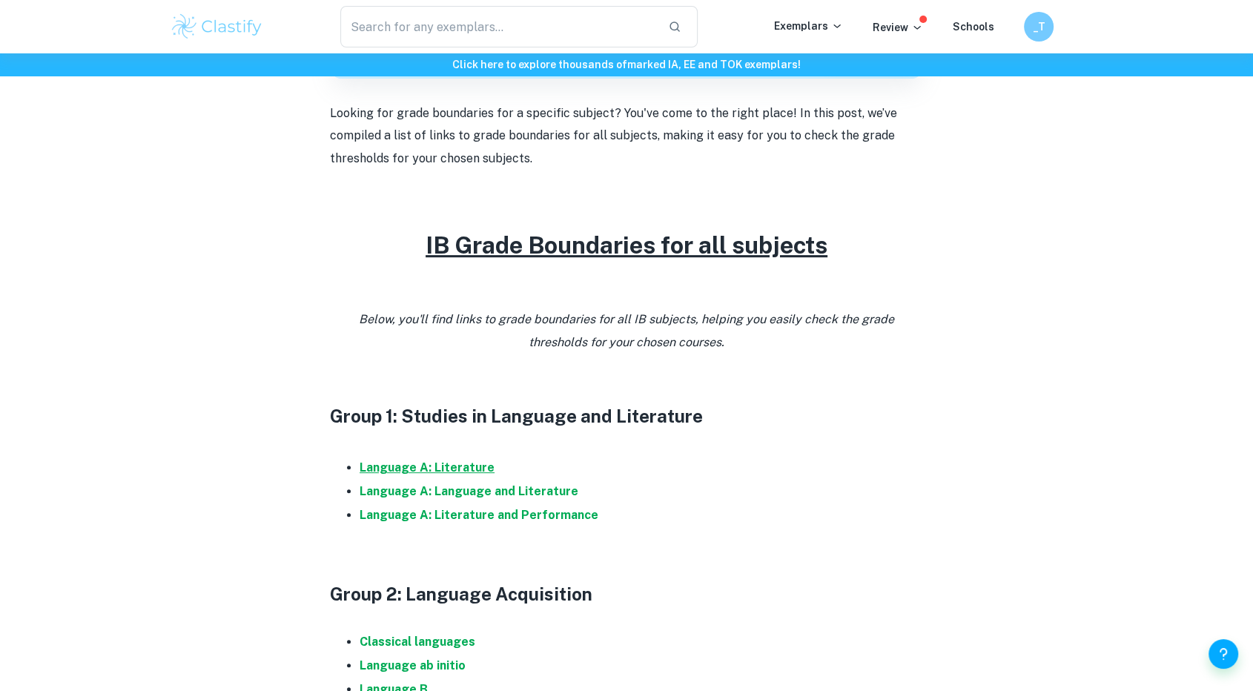 The width and height of the screenshot is (1253, 691). What do you see at coordinates (898, 27) in the screenshot?
I see `p: Review` at bounding box center [898, 27].